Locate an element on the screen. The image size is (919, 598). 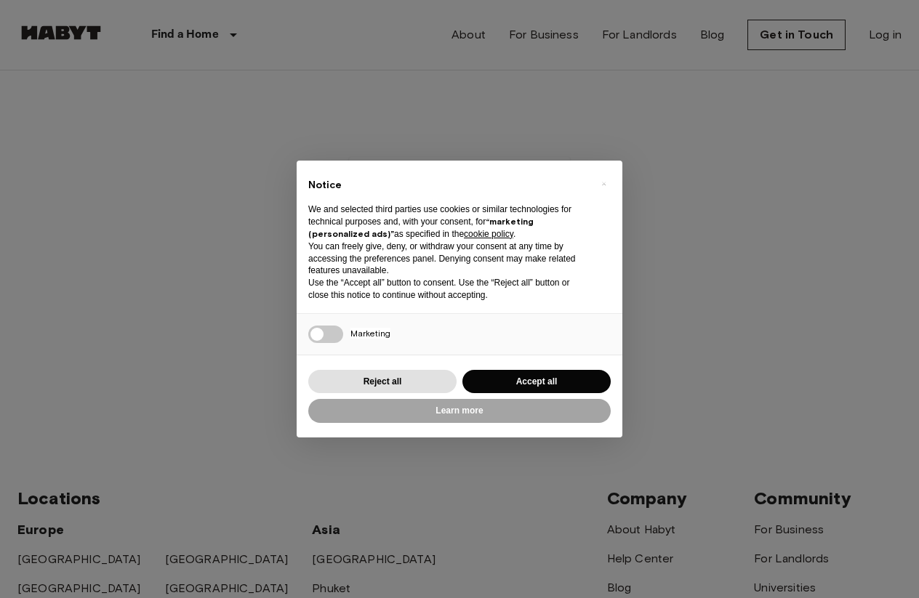
button: Close this notice is located at coordinates (604, 184).